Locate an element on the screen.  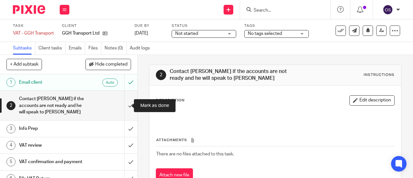
img: Pixie is located at coordinates (29, 9).